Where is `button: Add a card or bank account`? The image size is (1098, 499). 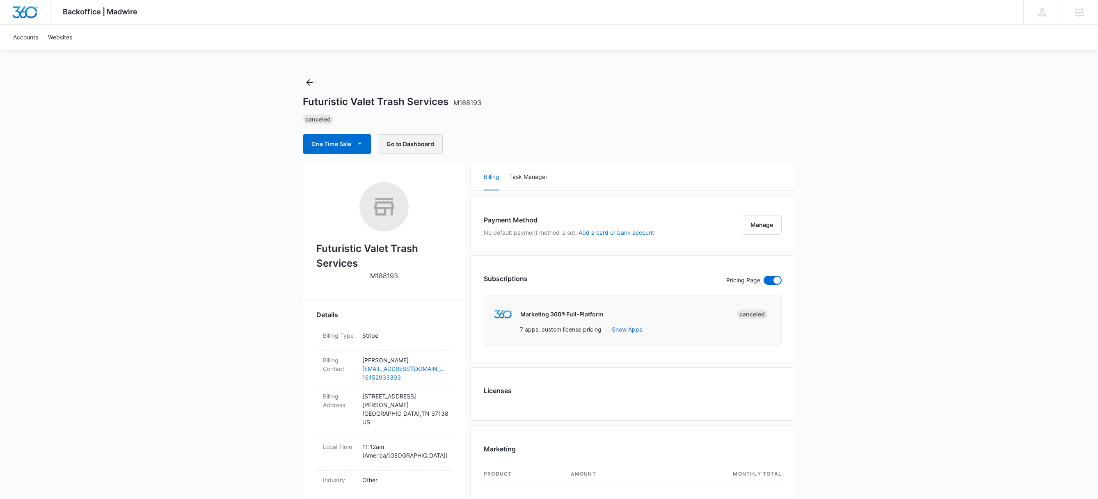 button: Add a card or bank account is located at coordinates (616, 233).